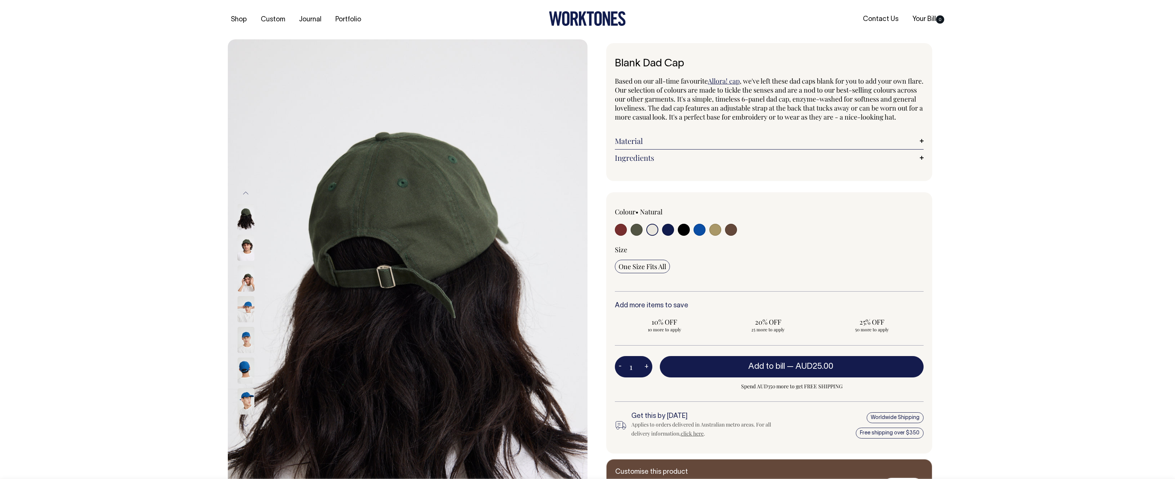 The width and height of the screenshot is (1175, 479). What do you see at coordinates (664, 325) in the screenshot?
I see `input: 10% OFF 10 more to apply` at bounding box center [664, 325].